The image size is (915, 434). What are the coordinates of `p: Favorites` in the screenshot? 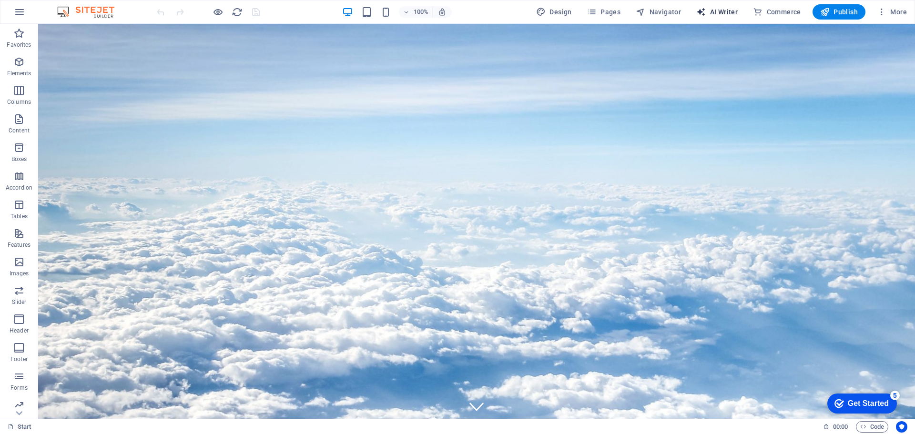 It's located at (19, 45).